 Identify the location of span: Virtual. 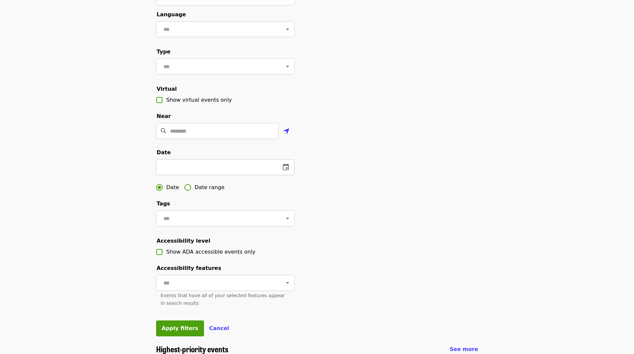
(167, 89).